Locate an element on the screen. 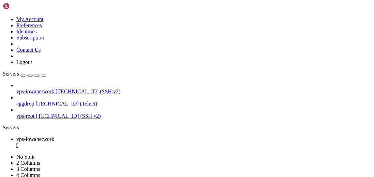  a: Preferences is located at coordinates (29, 25).